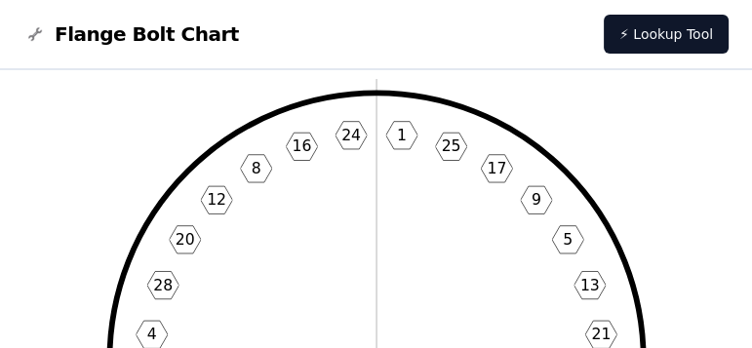 The width and height of the screenshot is (752, 348). Describe the element at coordinates (401, 135) in the screenshot. I see `text: 1` at that location.